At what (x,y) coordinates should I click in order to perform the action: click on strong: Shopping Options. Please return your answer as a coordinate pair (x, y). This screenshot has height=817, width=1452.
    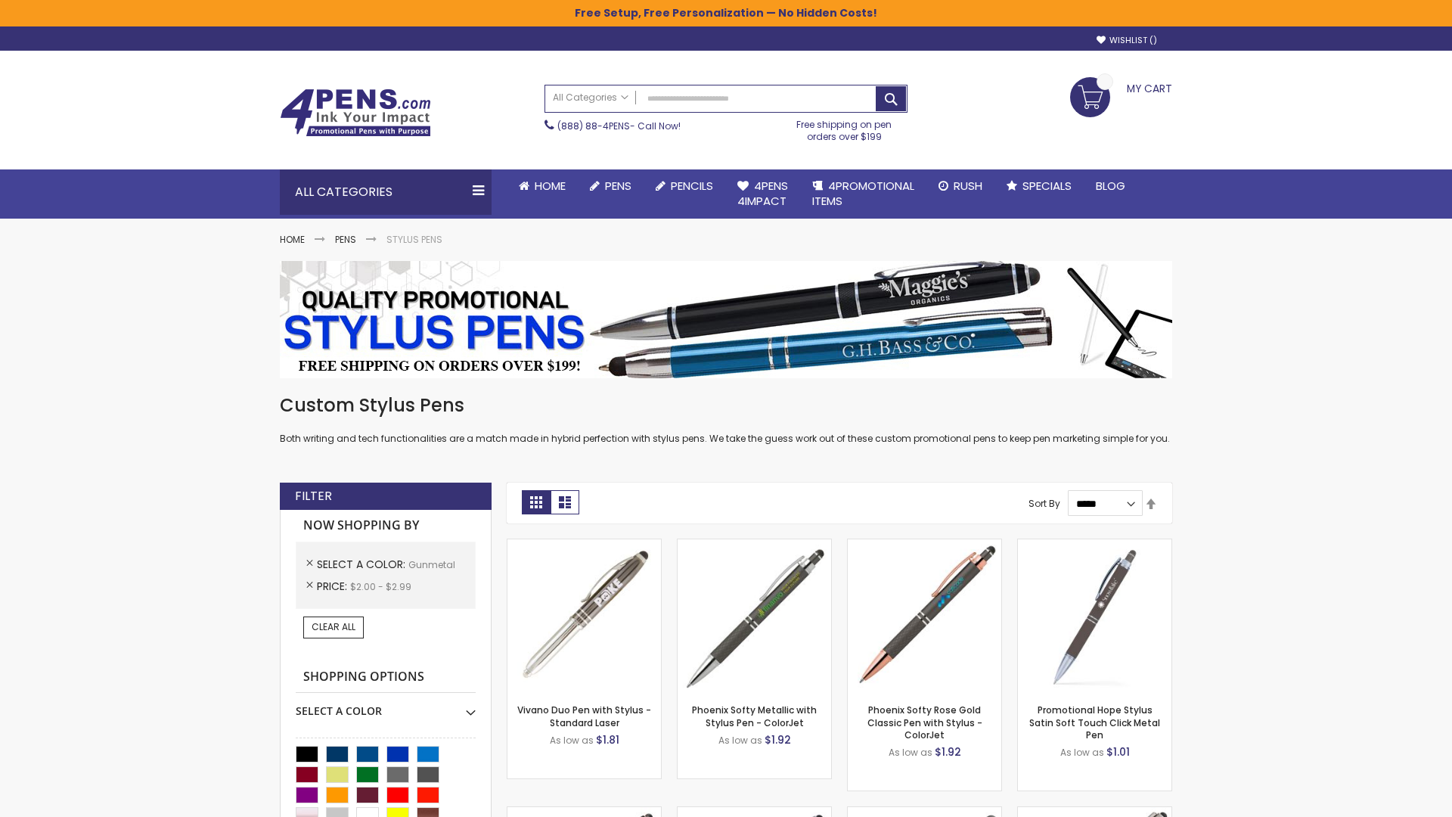
    Looking at the image, I should click on (386, 677).